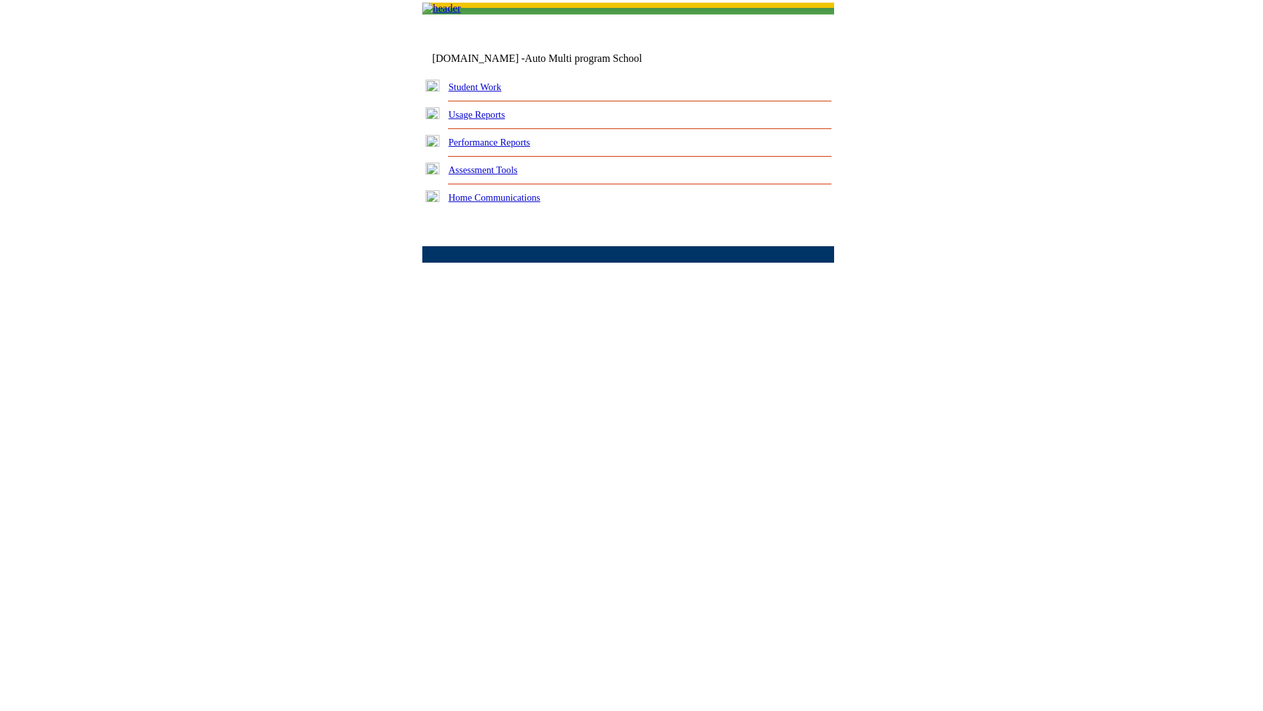  I want to click on a: Assessment Tools, so click(483, 170).